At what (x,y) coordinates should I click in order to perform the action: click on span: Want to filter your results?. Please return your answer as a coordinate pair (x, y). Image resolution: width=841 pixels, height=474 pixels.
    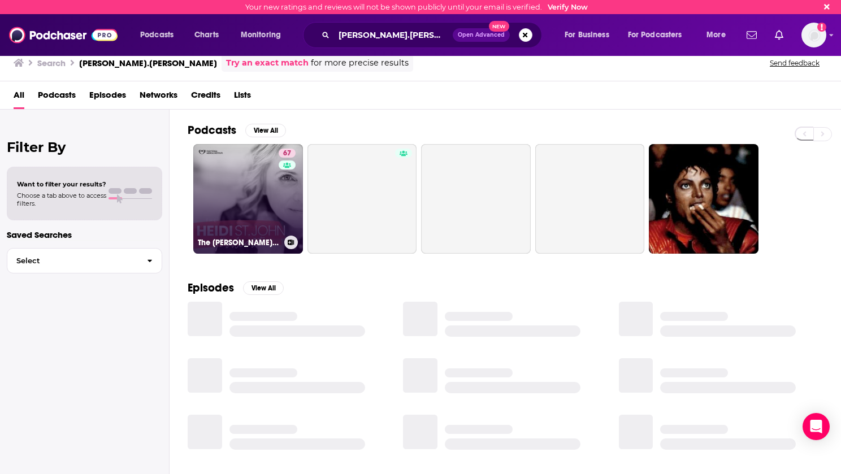
    Looking at the image, I should click on (62, 184).